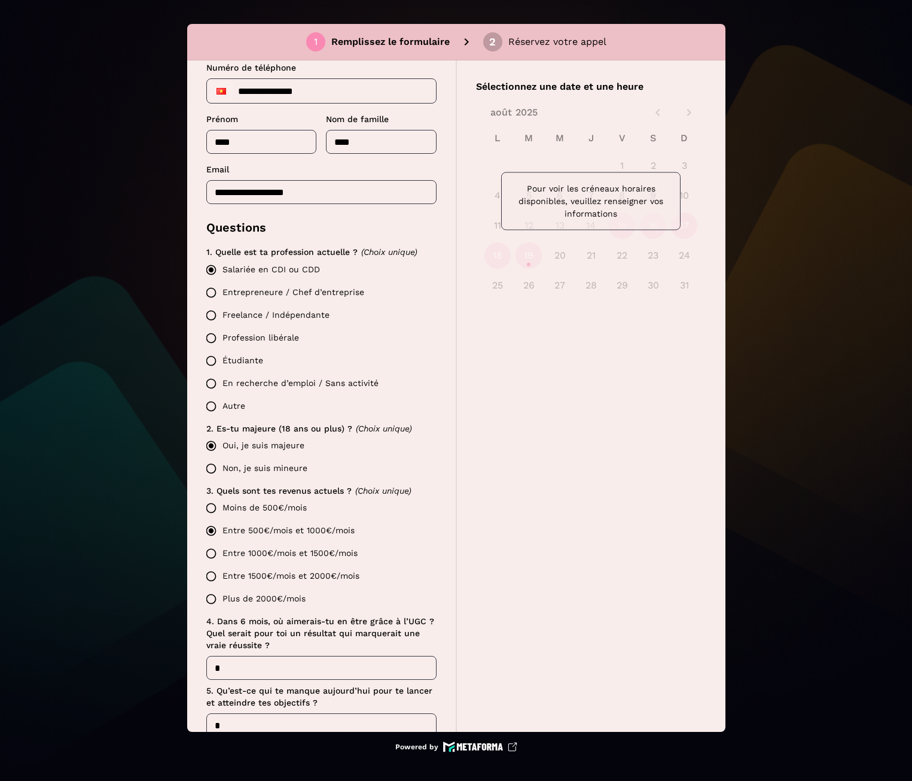 The width and height of the screenshot is (912, 781). What do you see at coordinates (456, 746) in the screenshot?
I see `a: Powered by` at bounding box center [456, 746].